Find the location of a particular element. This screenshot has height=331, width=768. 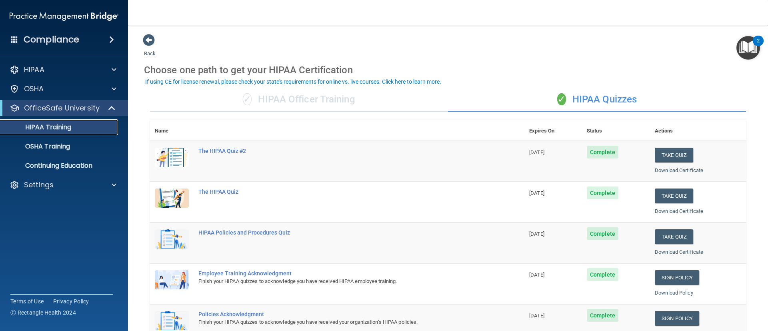

th: Status is located at coordinates (616, 131).